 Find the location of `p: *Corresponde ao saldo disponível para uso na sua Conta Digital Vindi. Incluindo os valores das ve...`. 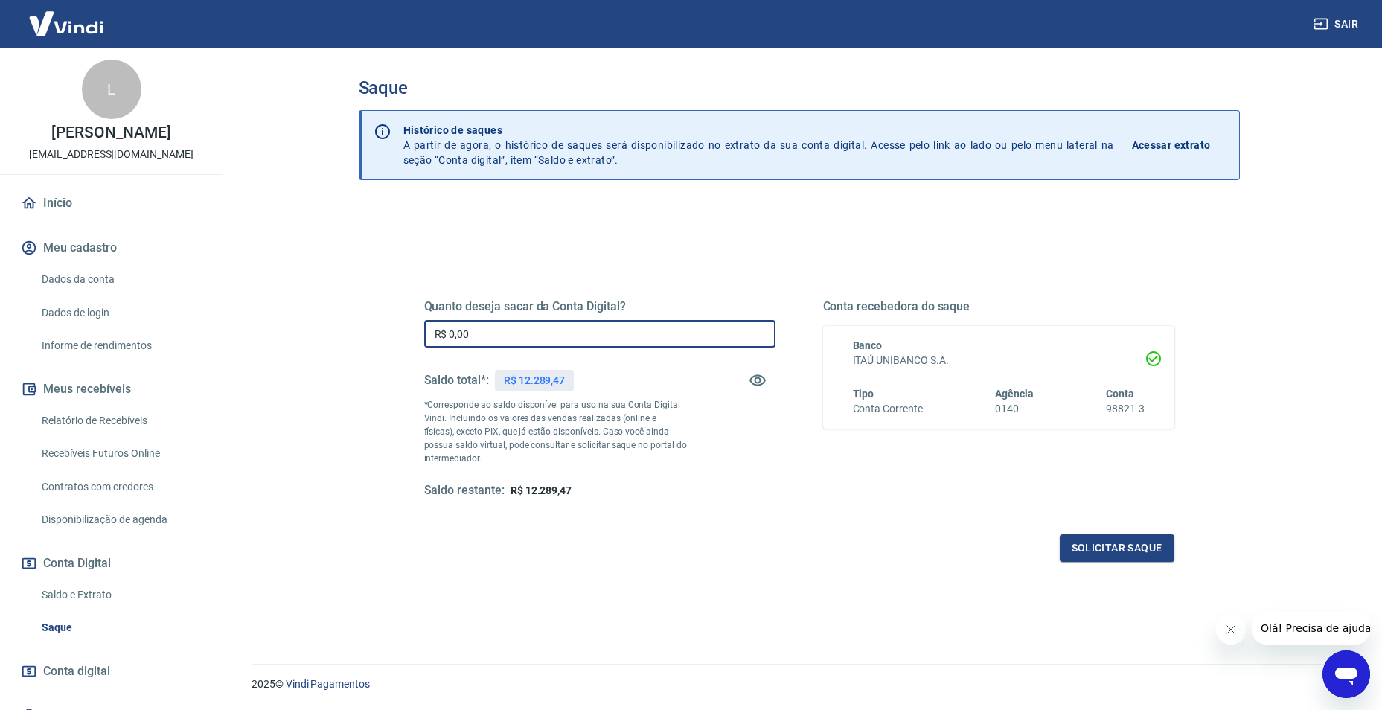

p: *Corresponde ao saldo disponível para uso na sua Conta Digital Vindi. Incluindo os valores das ve... is located at coordinates (556, 432).